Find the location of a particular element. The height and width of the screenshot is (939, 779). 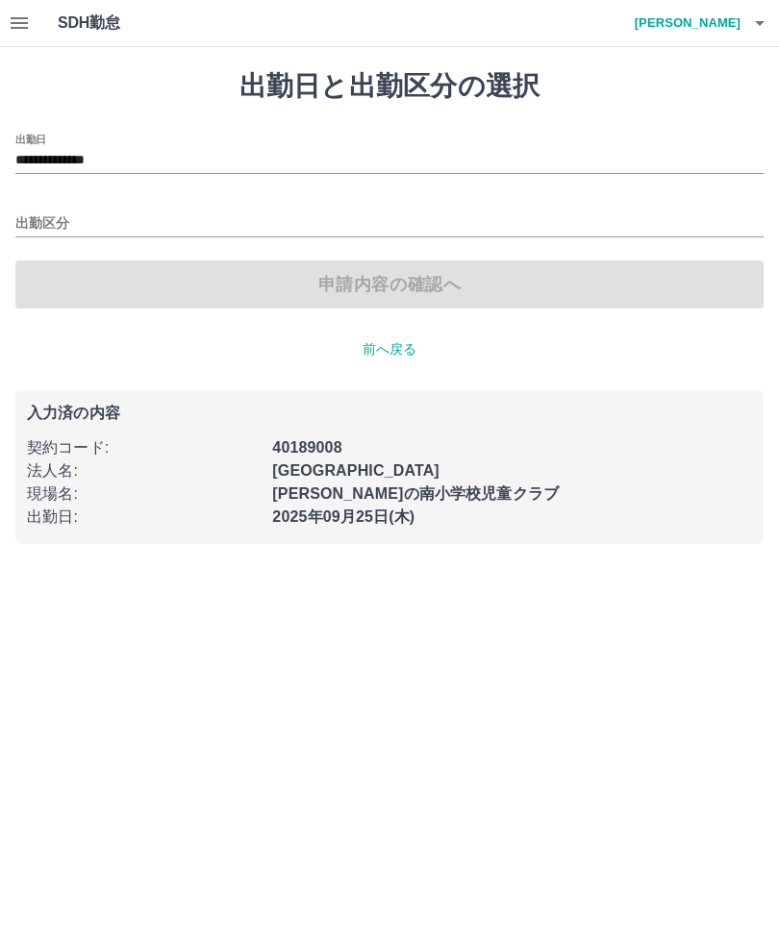

h1: 出勤日と出勤区分の選択 is located at coordinates (389, 87).